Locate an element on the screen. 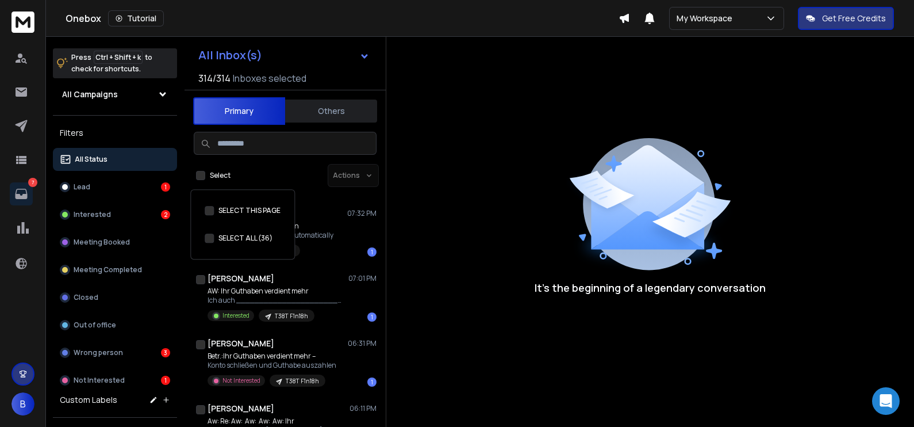 The height and width of the screenshot is (427, 914). button: Interested2 is located at coordinates (115, 214).